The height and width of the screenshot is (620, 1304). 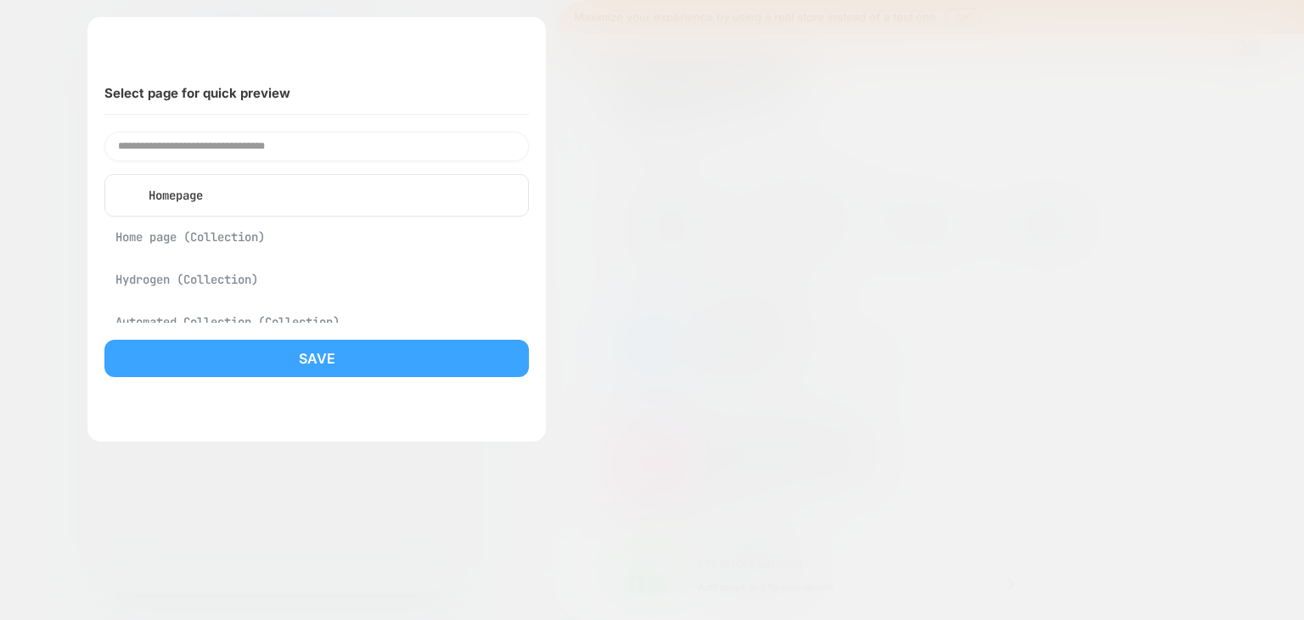 I want to click on span: Select page for quick preview, so click(x=197, y=93).